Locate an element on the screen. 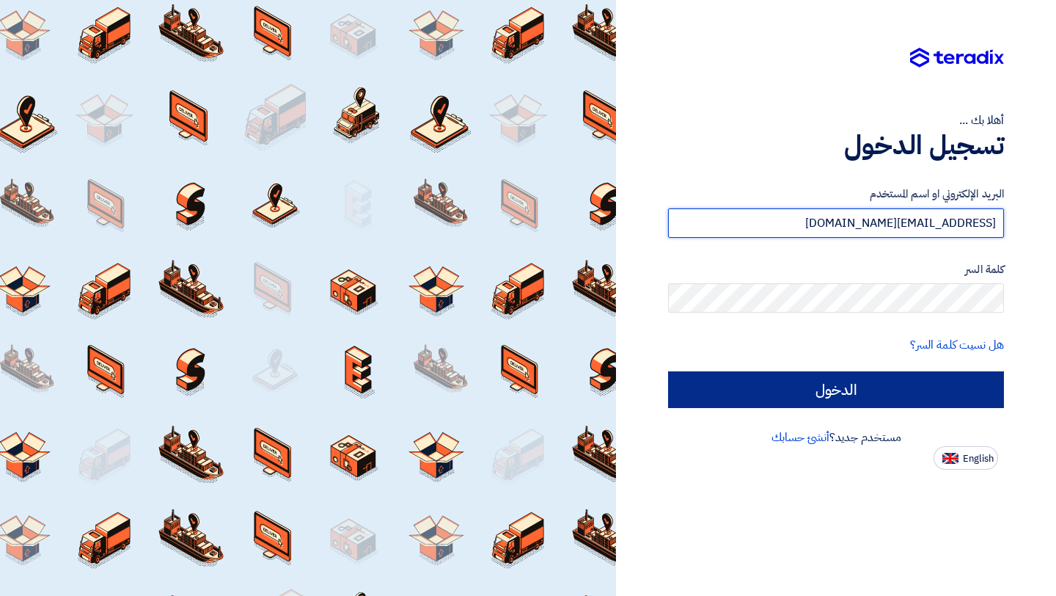  h1: تسجيل الدخول is located at coordinates (836, 145).